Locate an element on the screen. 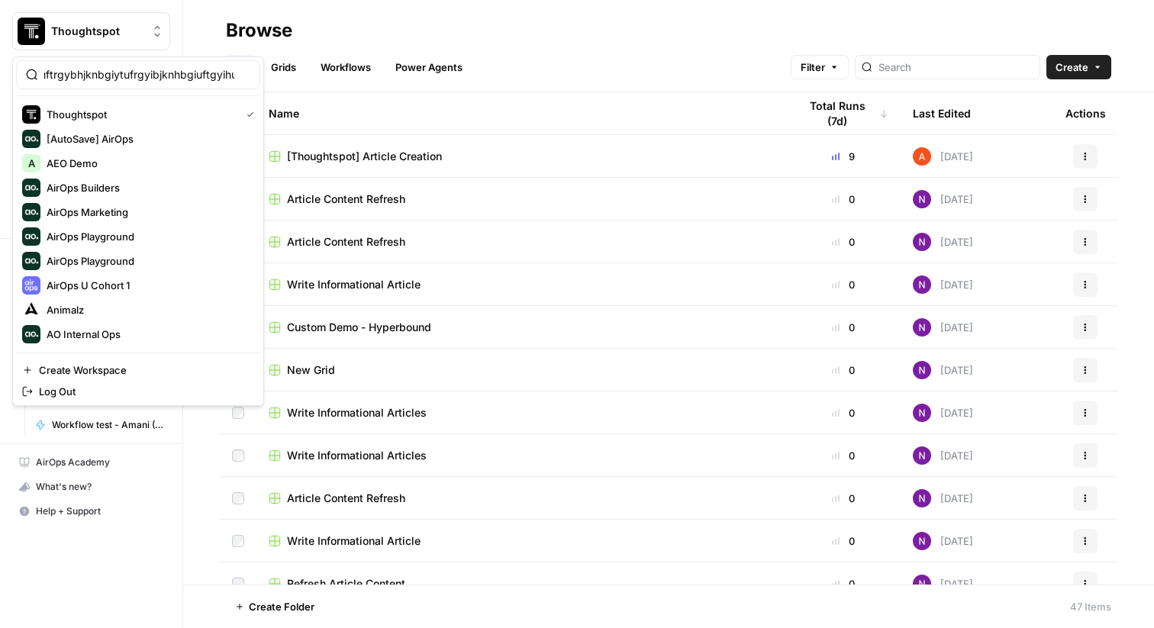 This screenshot has height=628, width=1154. a: Custom Demo - Hyperbound is located at coordinates (521, 327).